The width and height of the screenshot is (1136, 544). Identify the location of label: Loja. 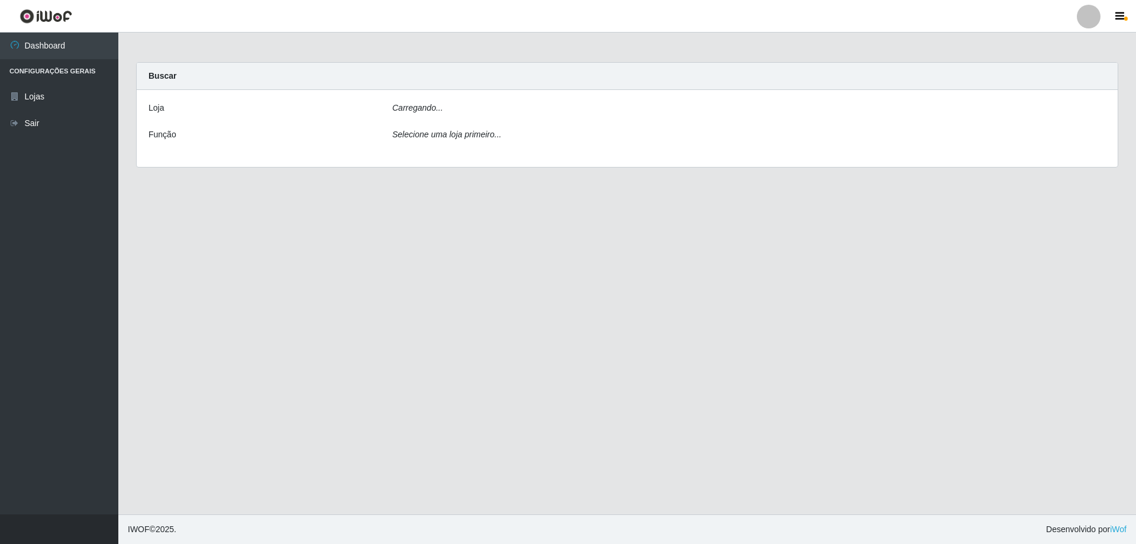
(156, 108).